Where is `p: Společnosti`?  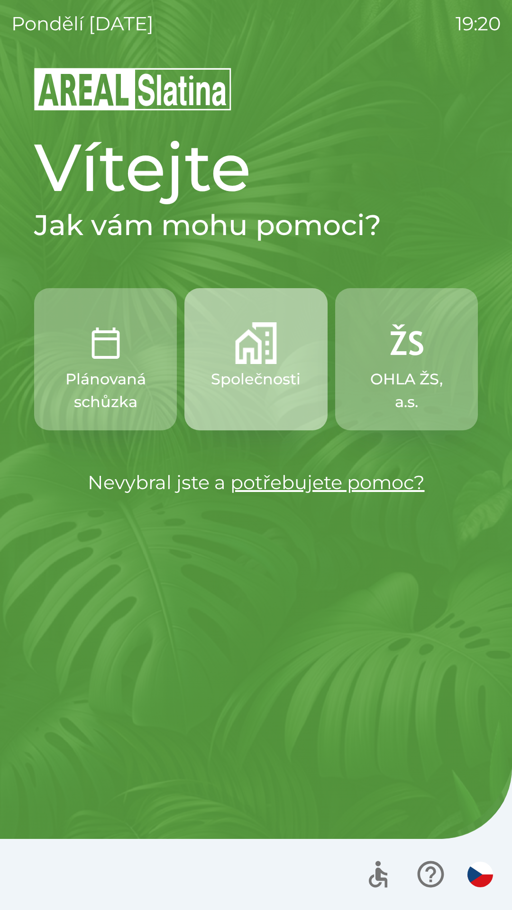 p: Společnosti is located at coordinates (255, 379).